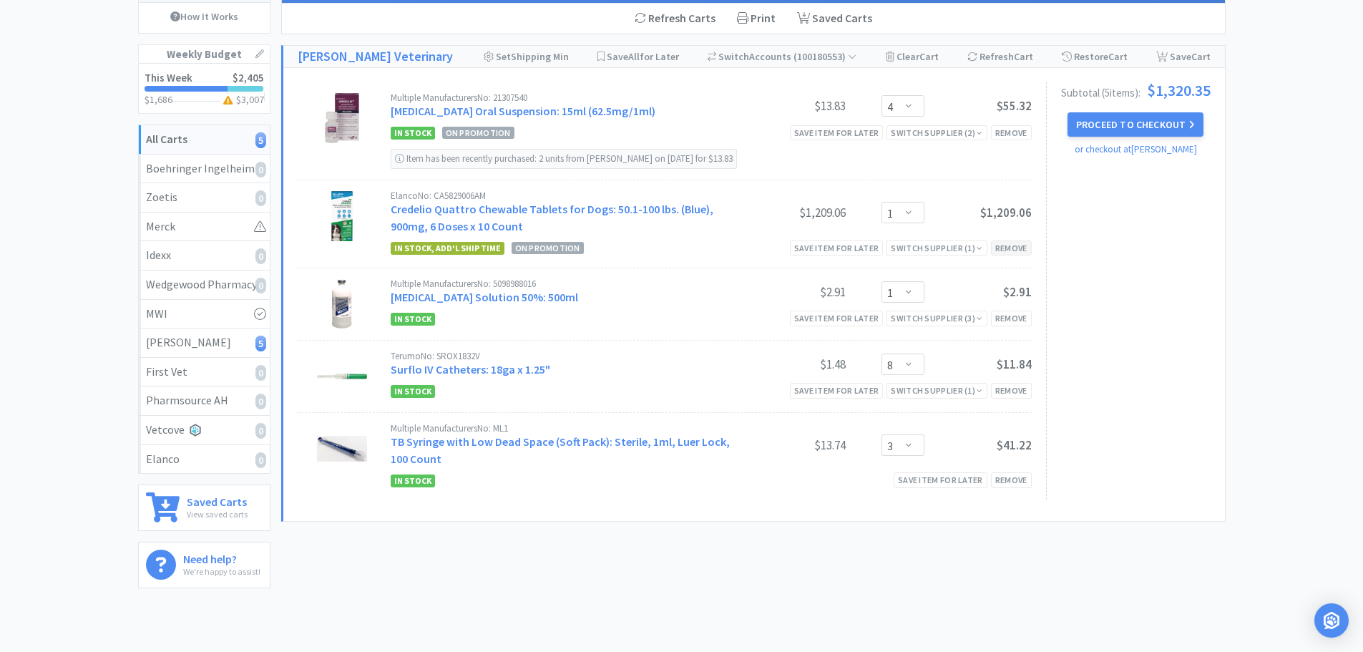 This screenshot has width=1363, height=652. Describe the element at coordinates (834, 19) in the screenshot. I see `a: Saved Carts` at that location.